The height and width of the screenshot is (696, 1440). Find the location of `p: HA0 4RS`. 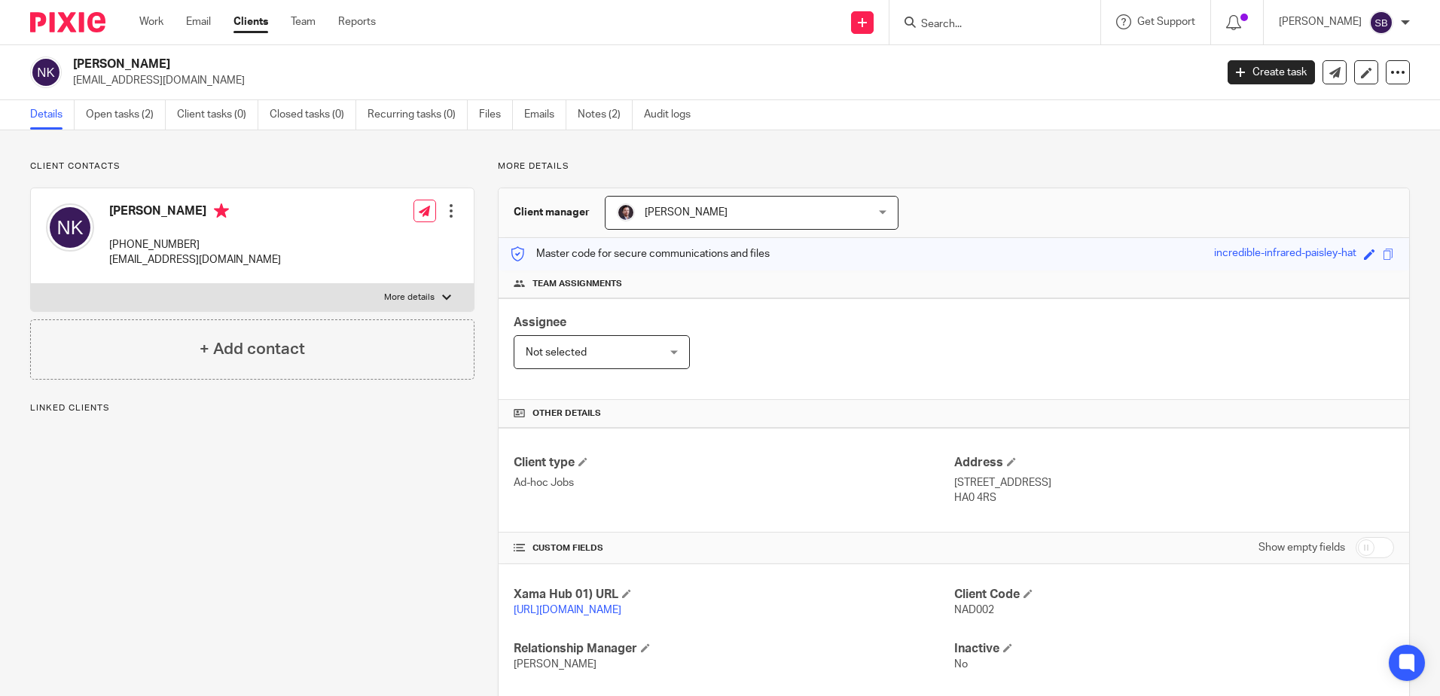

p: HA0 4RS is located at coordinates (1174, 498).